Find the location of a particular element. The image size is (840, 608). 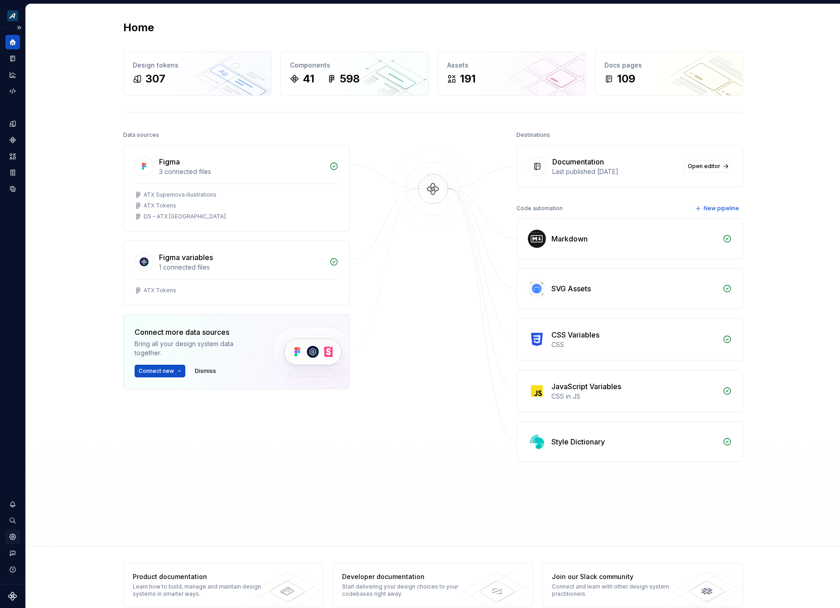

a: Documentation is located at coordinates (13, 58).